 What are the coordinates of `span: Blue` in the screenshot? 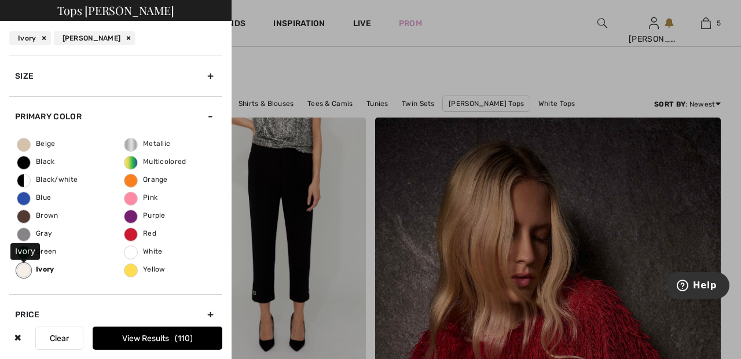 It's located at (34, 197).